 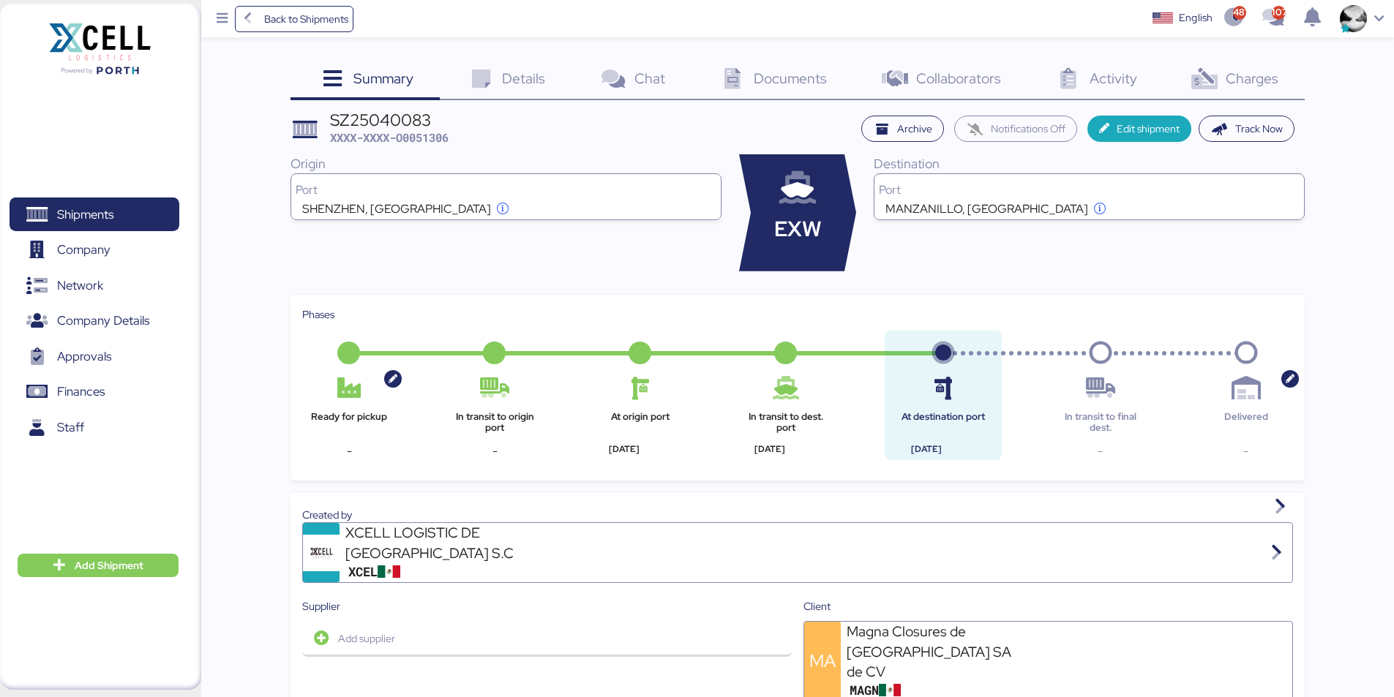 What do you see at coordinates (1139, 129) in the screenshot?
I see `button: Edit shipment` at bounding box center [1139, 129].